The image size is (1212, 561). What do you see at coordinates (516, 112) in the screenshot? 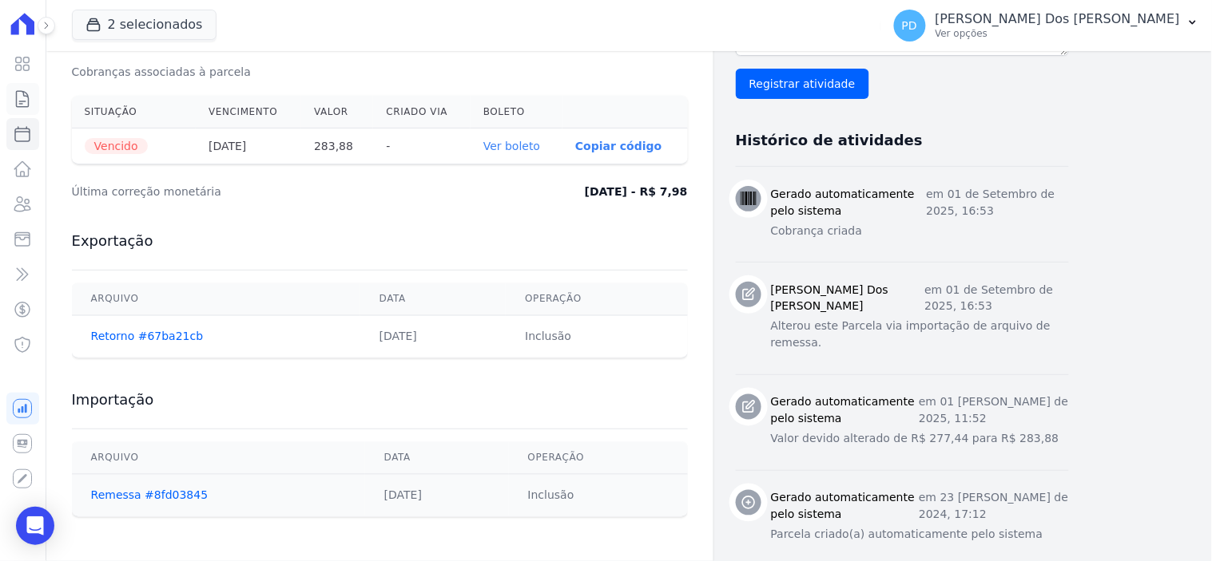
I see `th: Boleto` at bounding box center [516, 112].